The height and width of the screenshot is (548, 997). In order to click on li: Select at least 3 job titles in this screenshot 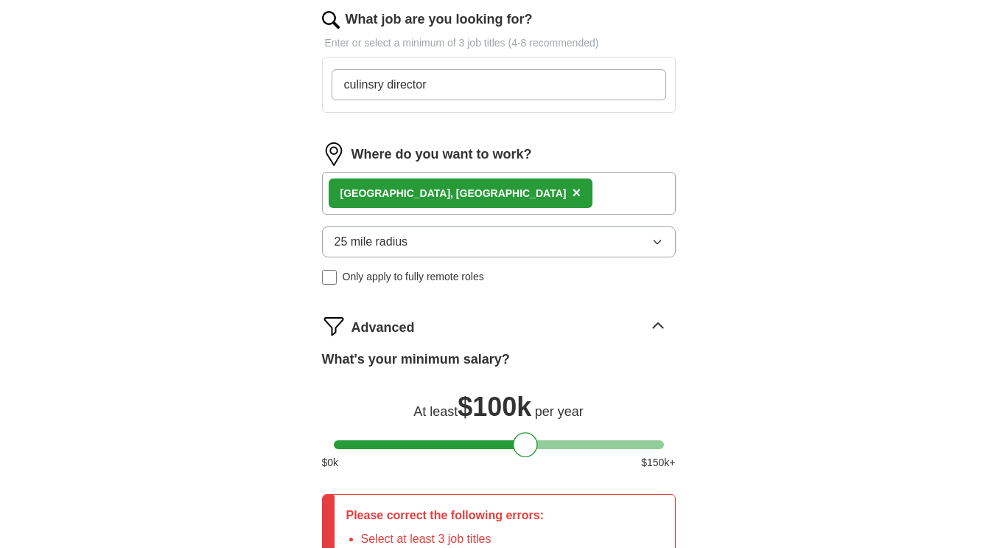, I will do `click(453, 539)`.